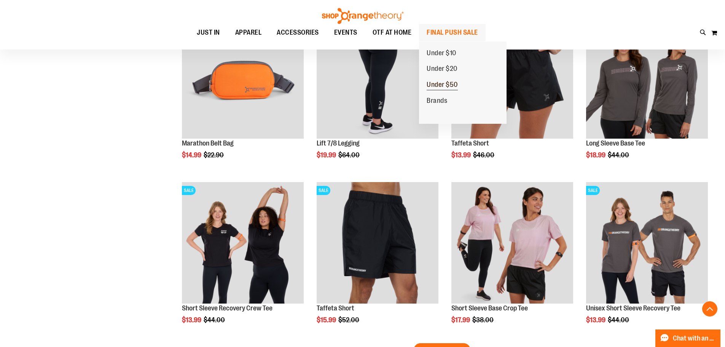 This screenshot has width=725, height=347. I want to click on a: FINAL PUSH SALE, so click(452, 32).